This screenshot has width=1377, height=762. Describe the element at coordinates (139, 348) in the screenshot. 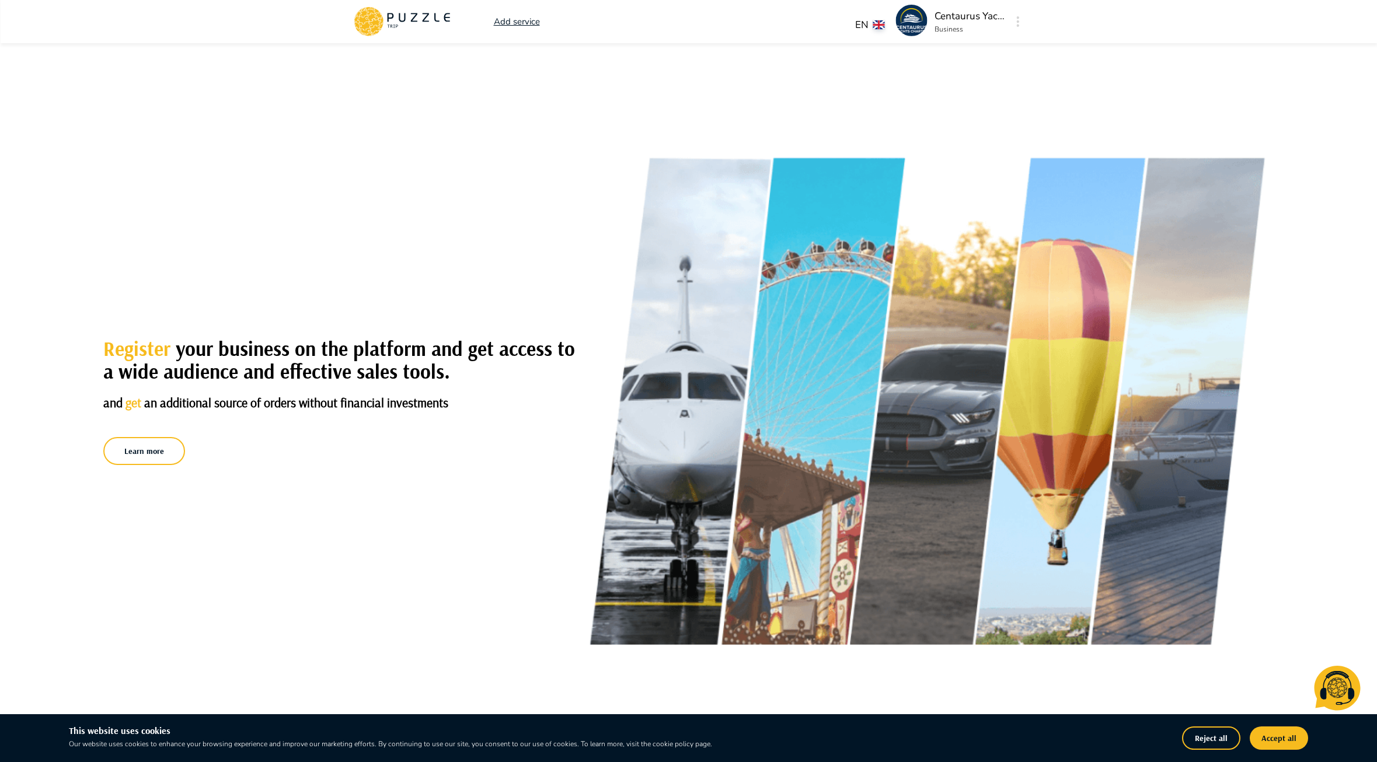

I see `span: Register` at that location.